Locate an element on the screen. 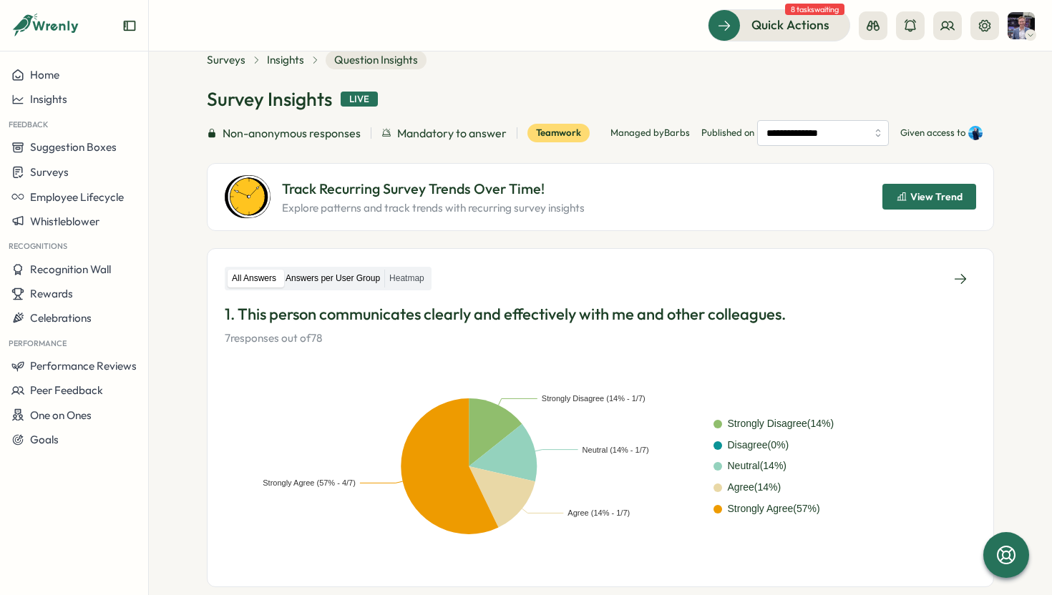 The image size is (1052, 595). span: Quick Actions is located at coordinates (790, 25).